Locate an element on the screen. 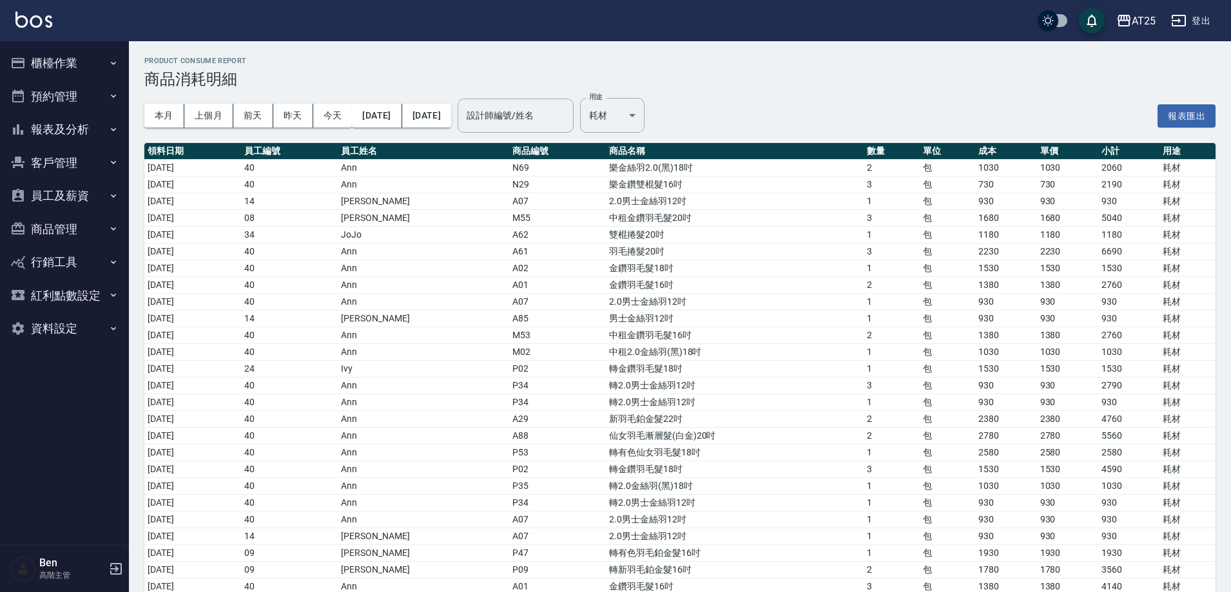  th: 員工編號 is located at coordinates (289, 151).